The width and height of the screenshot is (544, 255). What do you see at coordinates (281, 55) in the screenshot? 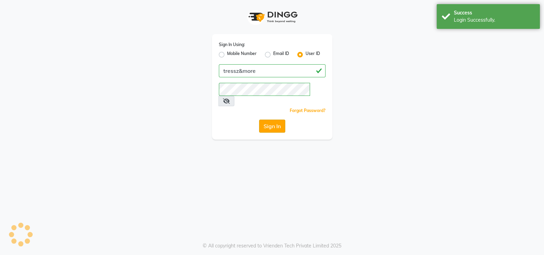
I see `label: Email ID` at bounding box center [281, 55].